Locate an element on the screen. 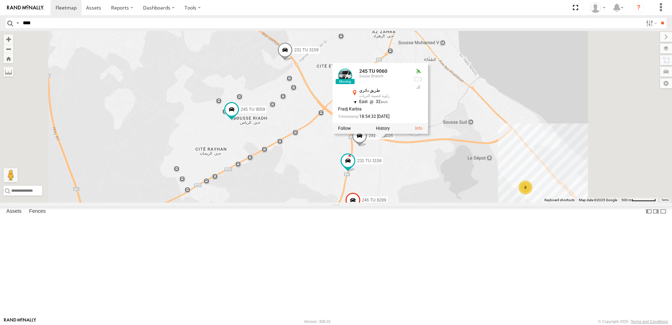 This screenshot has height=325, width=672. span: 241 TU 2026 is located at coordinates (380, 136).